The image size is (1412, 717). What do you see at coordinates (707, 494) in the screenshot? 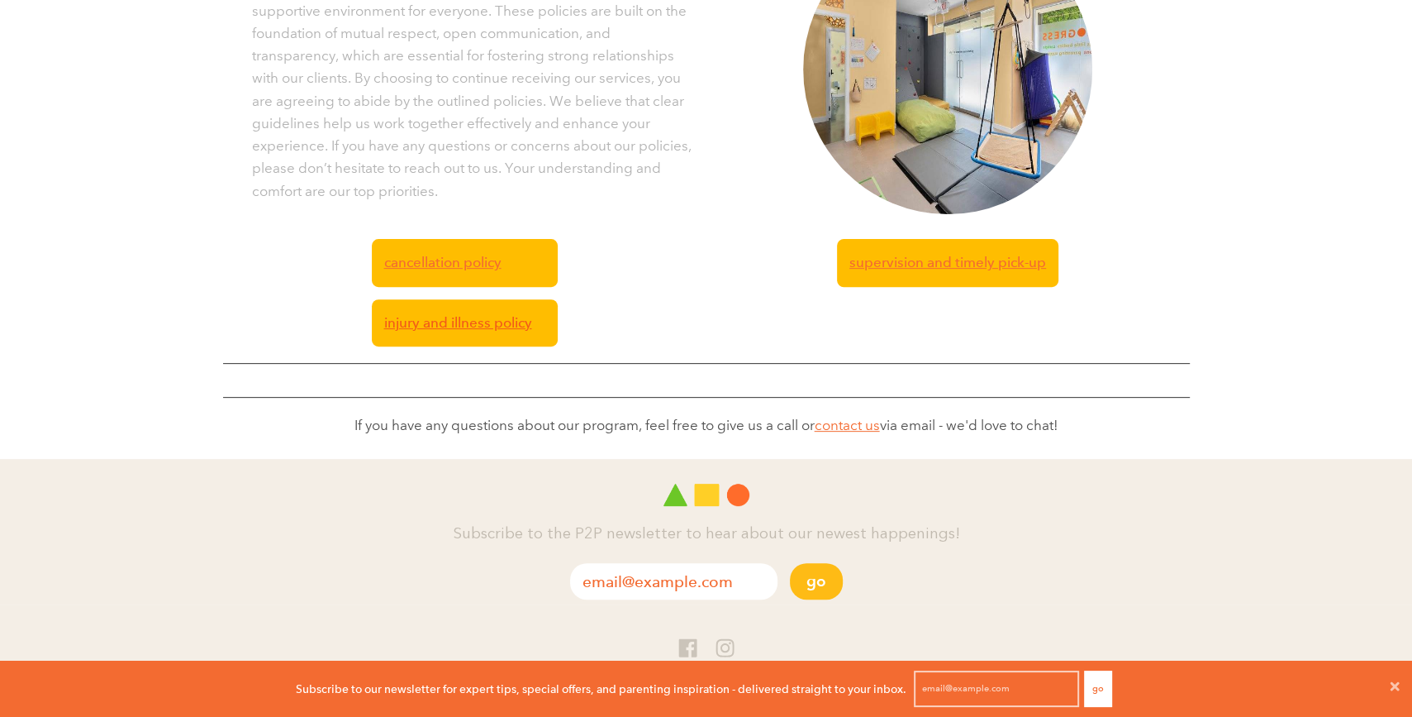
I see `img: Play 2 Progress logo` at bounding box center [707, 494].